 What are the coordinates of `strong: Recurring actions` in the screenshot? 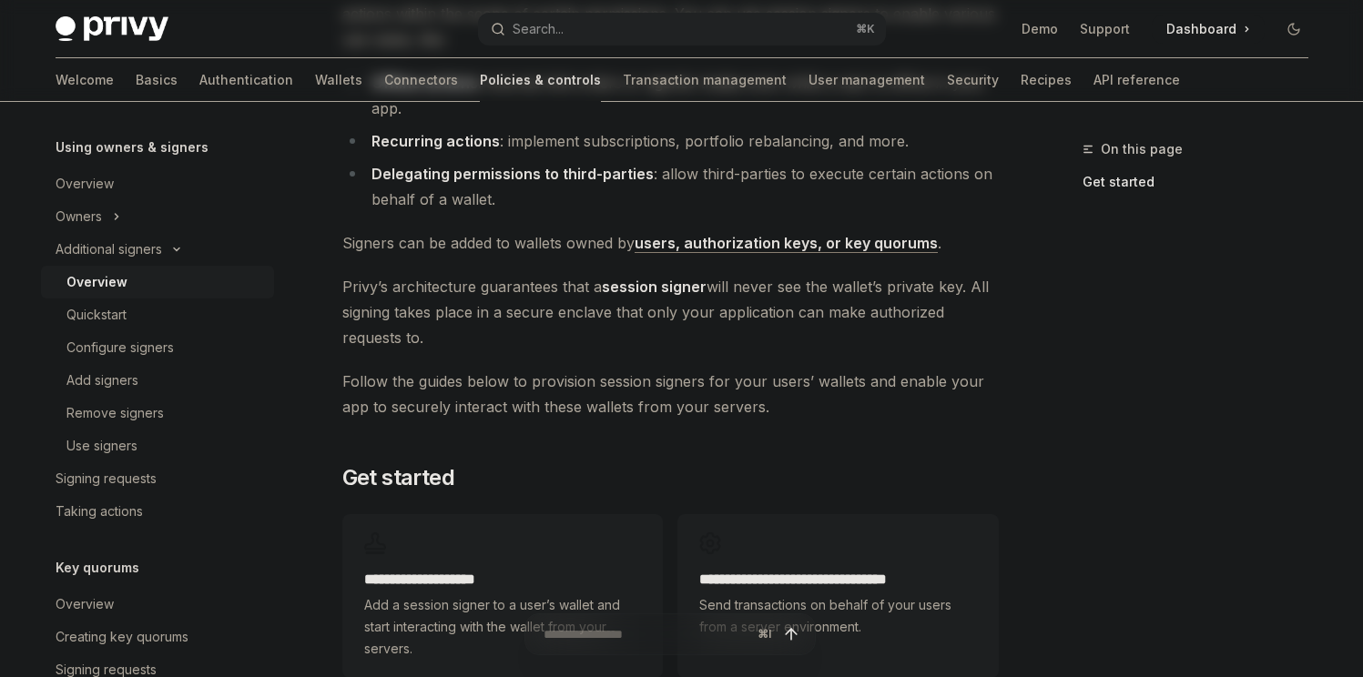 It's located at (435, 141).